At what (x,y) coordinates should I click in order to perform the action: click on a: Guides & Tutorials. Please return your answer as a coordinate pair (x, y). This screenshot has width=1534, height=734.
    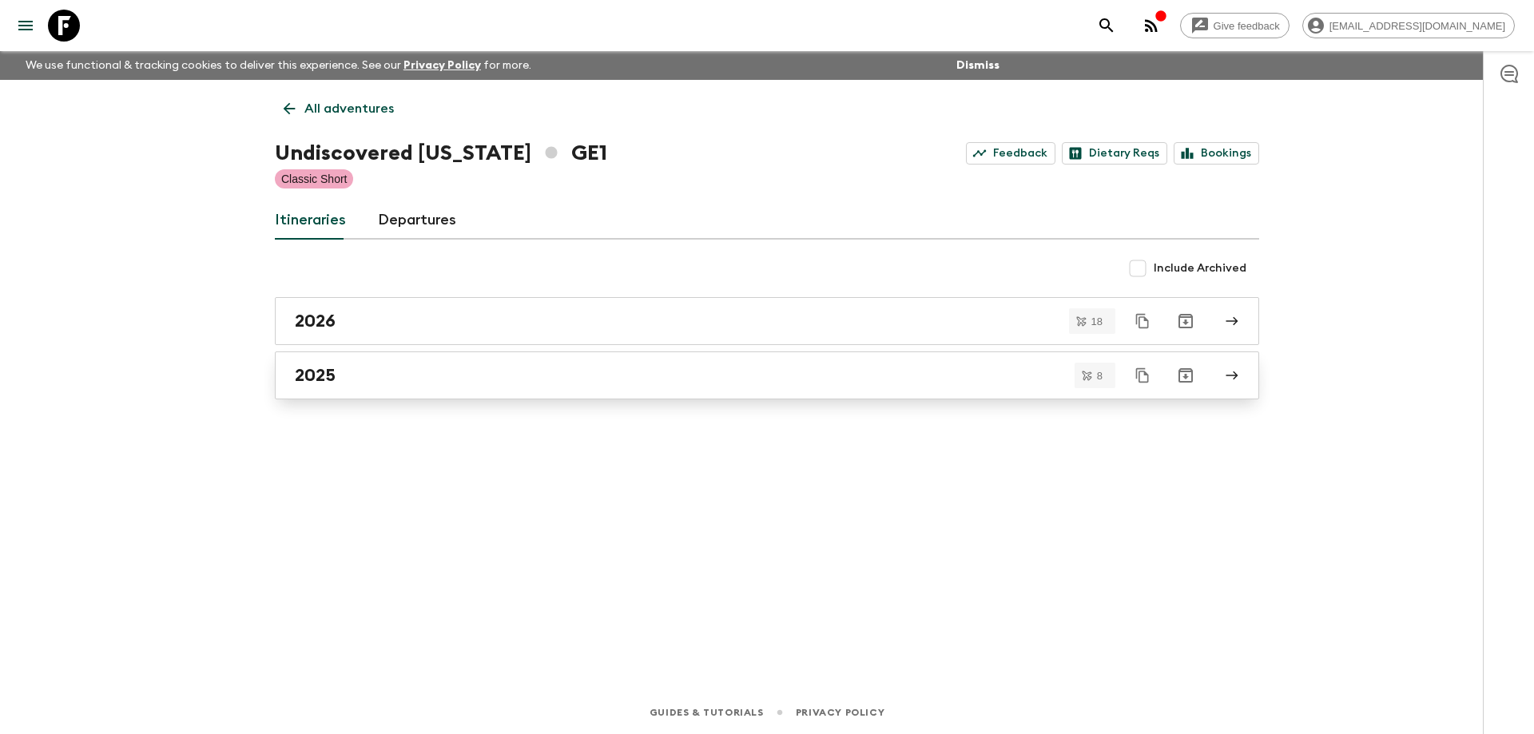
    Looking at the image, I should click on (706, 713).